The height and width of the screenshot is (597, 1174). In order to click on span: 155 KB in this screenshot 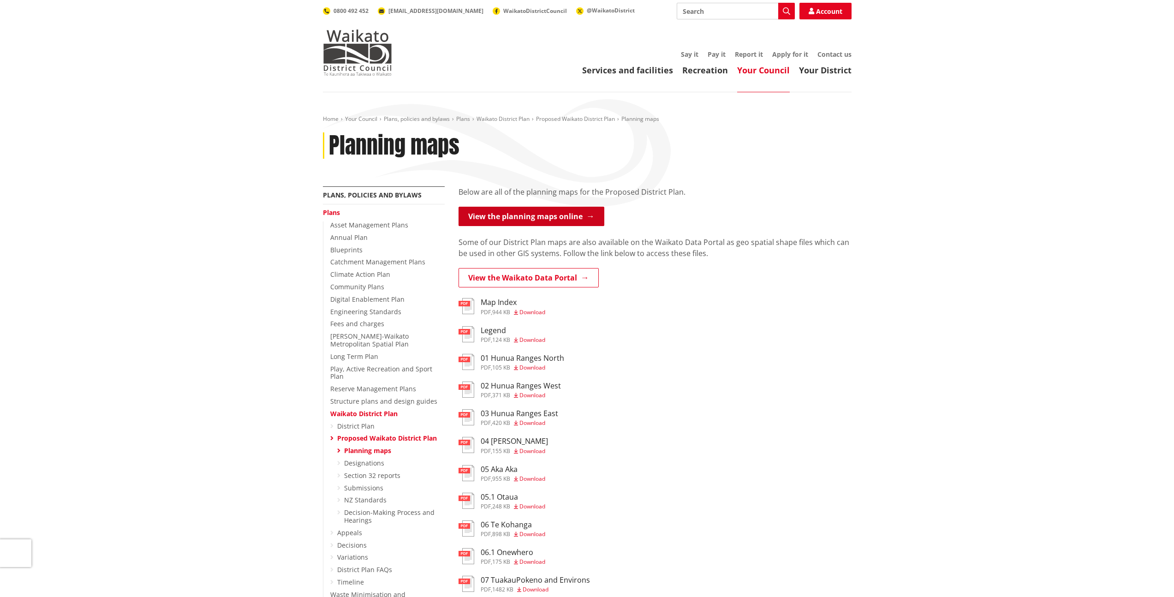, I will do `click(501, 451)`.